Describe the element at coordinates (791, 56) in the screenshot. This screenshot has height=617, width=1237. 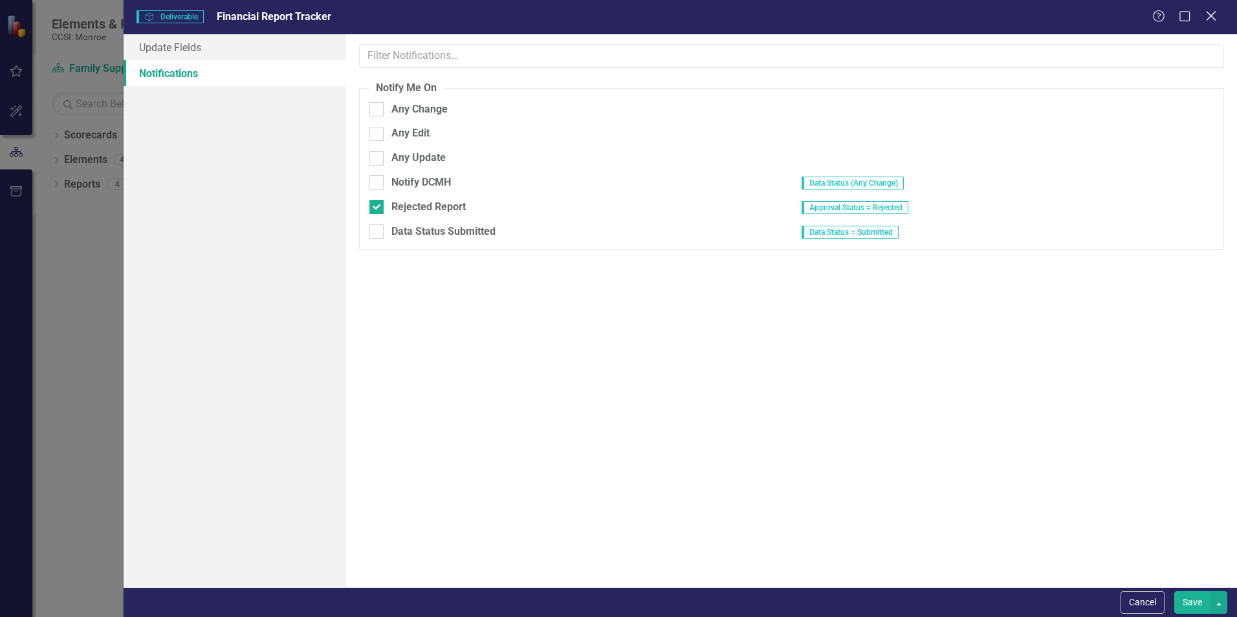
I see `input: Filter Notifications...` at that location.